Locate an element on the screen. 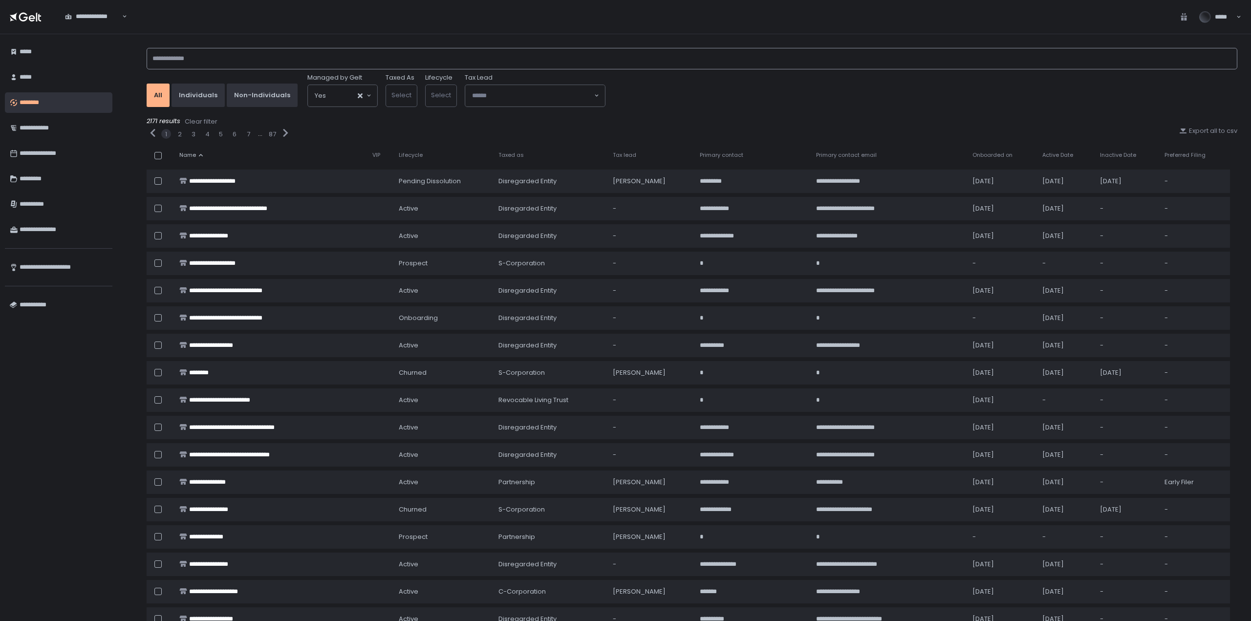 The width and height of the screenshot is (1251, 621). span: Inactive Date is located at coordinates (1118, 155).